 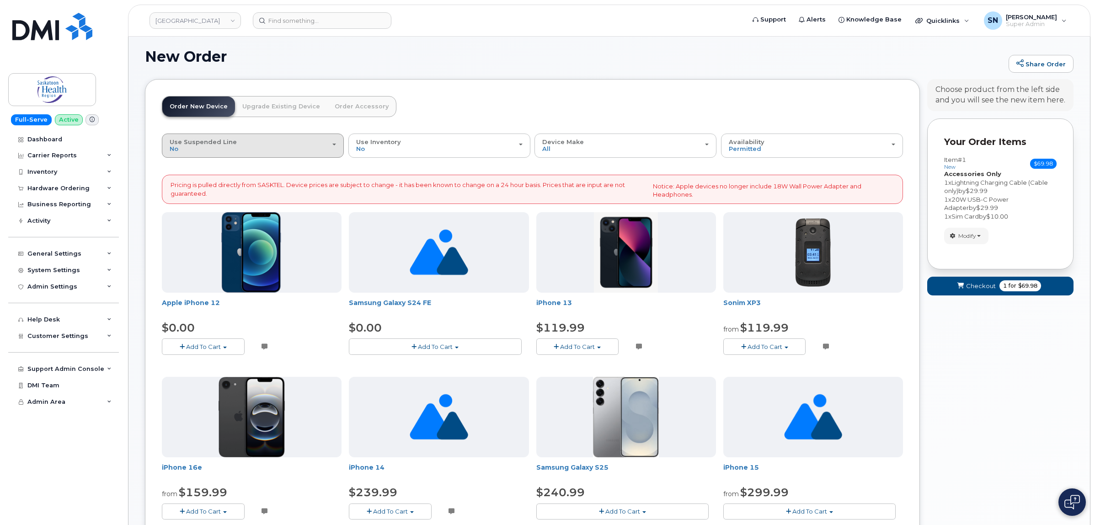 What do you see at coordinates (253, 145) in the screenshot?
I see `button: Use Suspended Line No` at bounding box center [253, 145].